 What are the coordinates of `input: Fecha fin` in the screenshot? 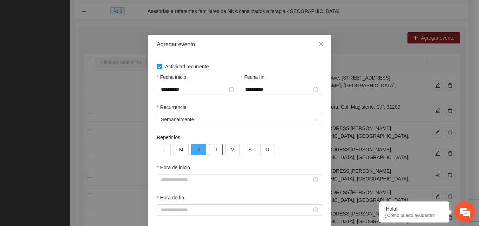 It's located at (278, 89).